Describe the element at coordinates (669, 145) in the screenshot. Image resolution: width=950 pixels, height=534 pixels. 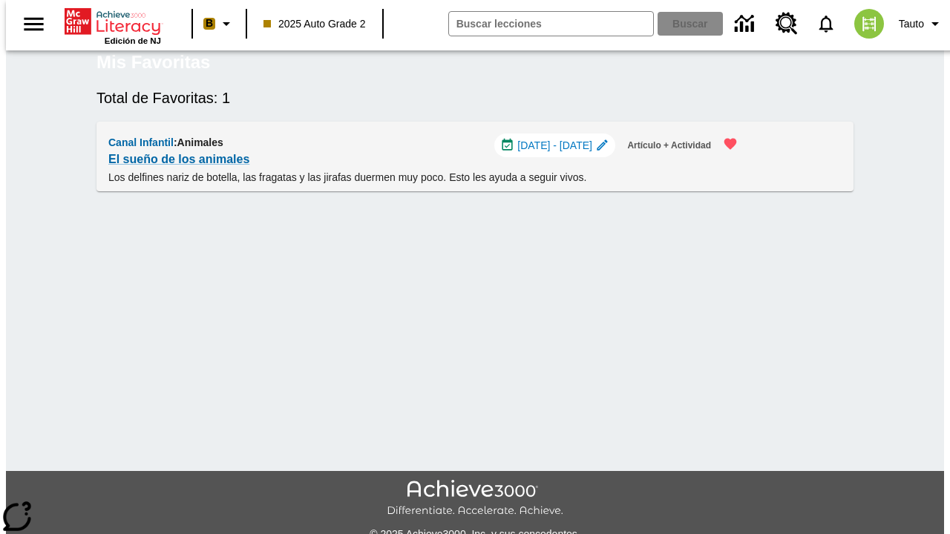
I see `button: Artículo + Actividad` at that location.